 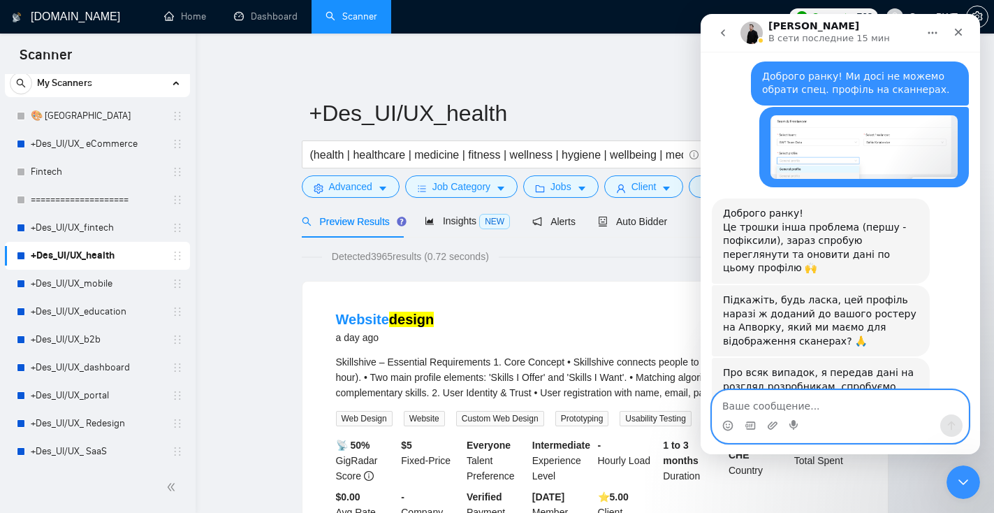 What do you see at coordinates (185, 16) in the screenshot?
I see `a: homeHome` at bounding box center [185, 16].